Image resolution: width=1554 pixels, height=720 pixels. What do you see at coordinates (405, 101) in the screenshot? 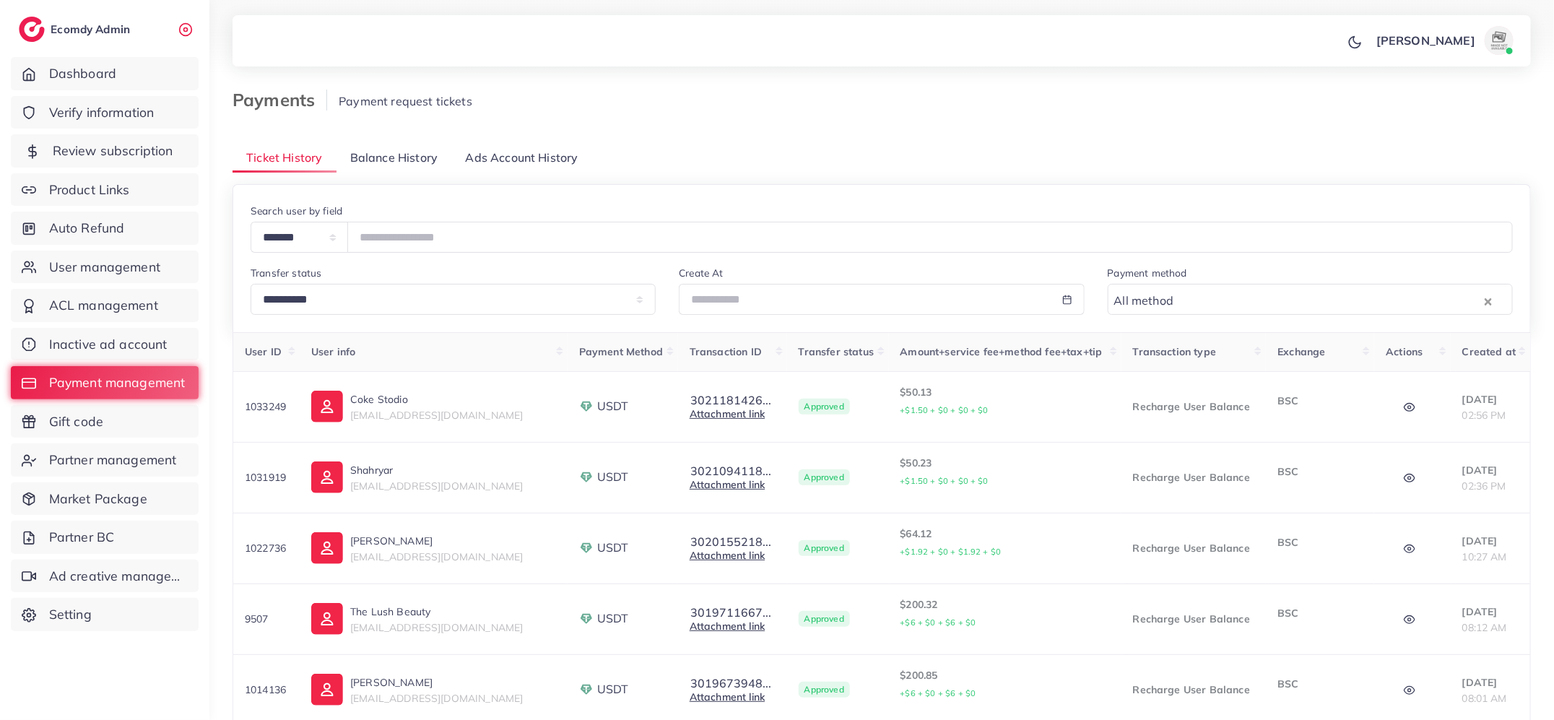
I see `span: Payment request tickets` at bounding box center [405, 101].